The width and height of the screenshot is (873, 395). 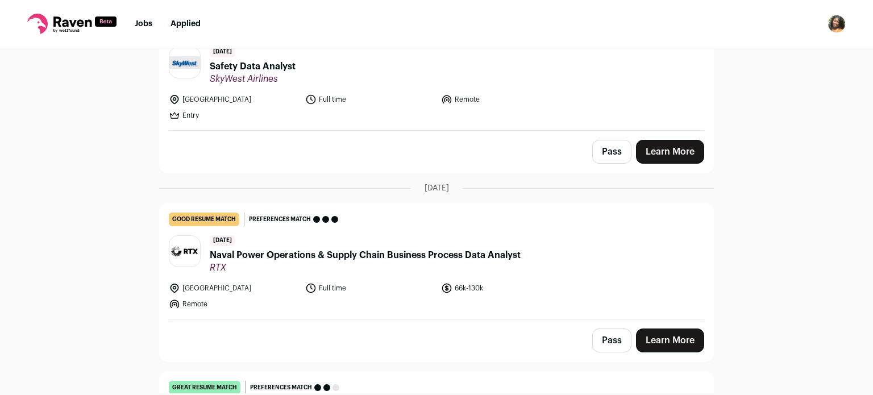 I want to click on div: great resume match, so click(x=205, y=387).